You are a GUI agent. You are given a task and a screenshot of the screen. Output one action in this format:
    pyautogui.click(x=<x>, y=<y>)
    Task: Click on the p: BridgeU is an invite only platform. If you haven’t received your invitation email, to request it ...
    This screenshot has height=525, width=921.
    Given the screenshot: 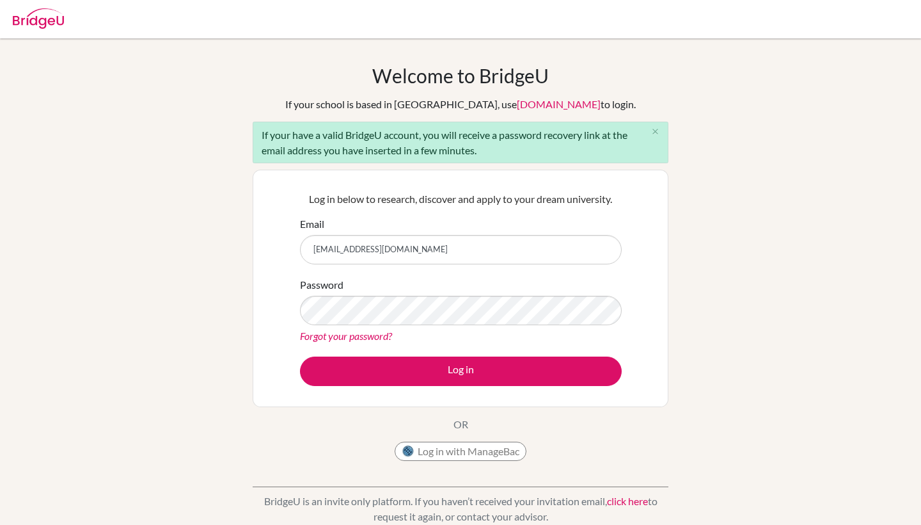 What is the action you would take?
    pyautogui.click(x=461, y=509)
    